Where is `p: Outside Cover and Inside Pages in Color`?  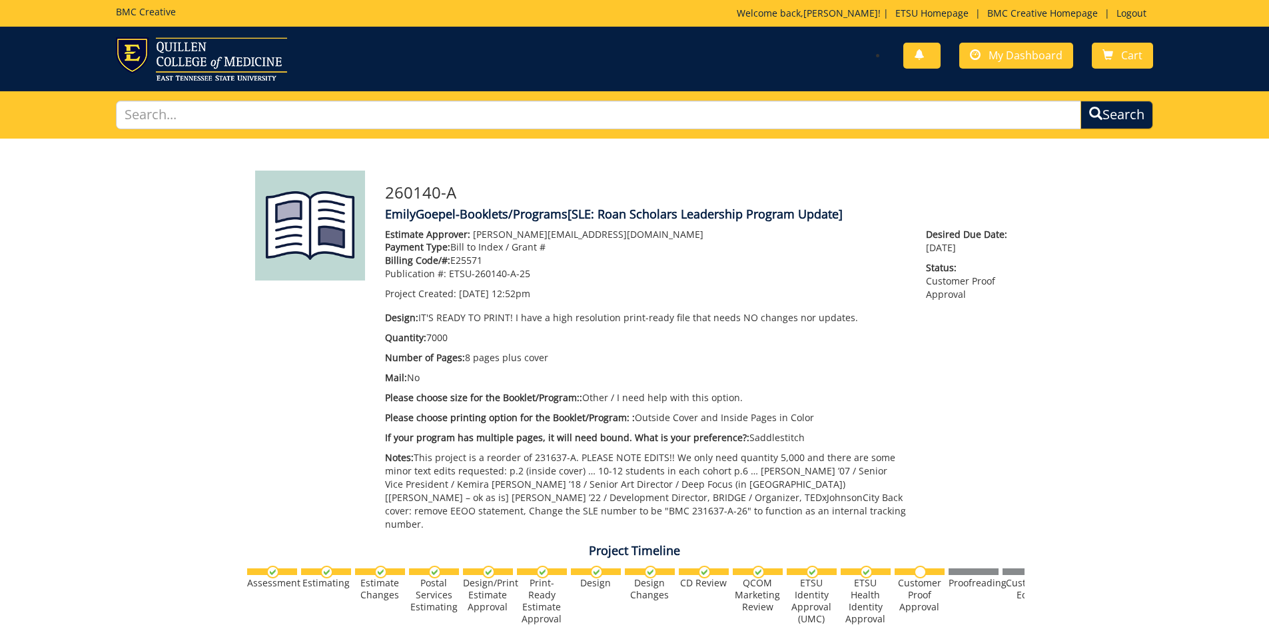 p: Outside Cover and Inside Pages in Color is located at coordinates (646, 418).